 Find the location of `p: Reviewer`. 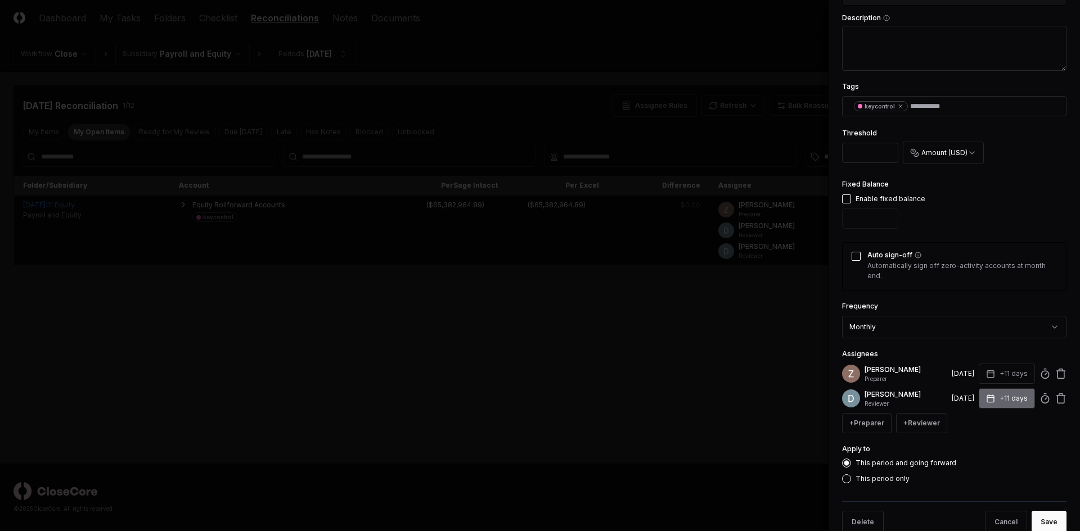

p: Reviewer is located at coordinates (905, 404).